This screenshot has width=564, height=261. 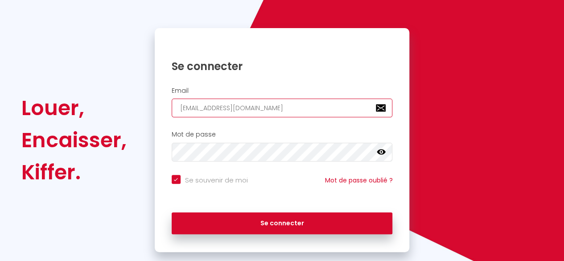 What do you see at coordinates (74, 140) in the screenshot?
I see `div: Encaisser,` at bounding box center [74, 140].